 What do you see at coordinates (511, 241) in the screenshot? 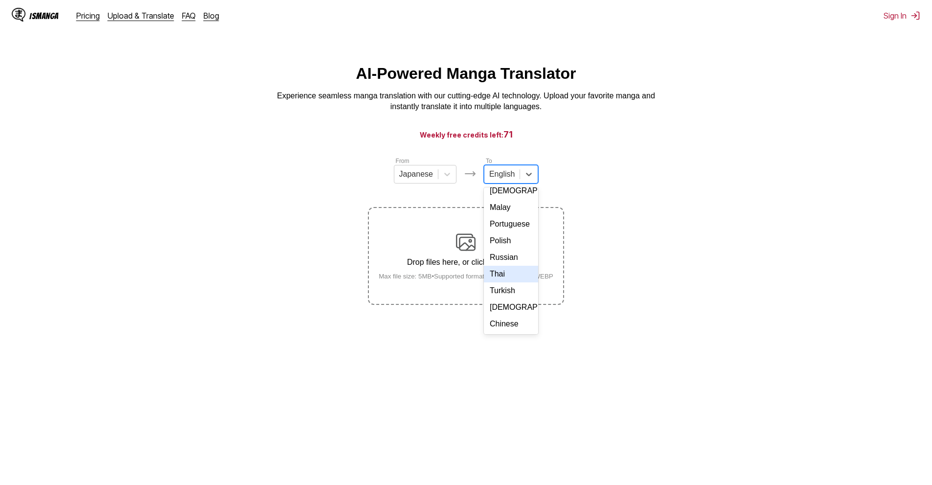
I see `div: Polish` at bounding box center [511, 241].